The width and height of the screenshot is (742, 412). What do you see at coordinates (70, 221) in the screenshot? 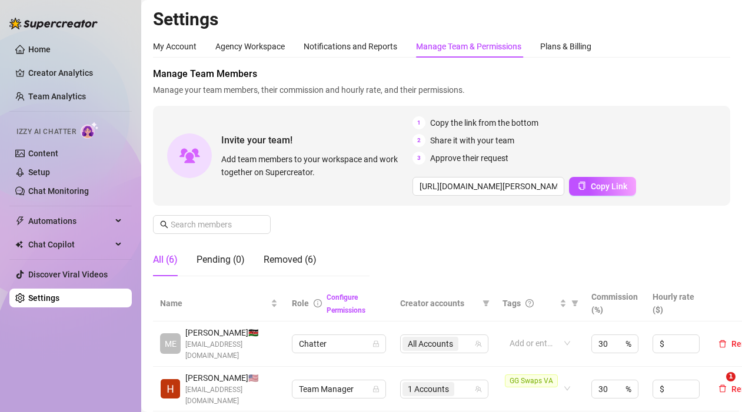
I see `span: Automations` at bounding box center [70, 221].